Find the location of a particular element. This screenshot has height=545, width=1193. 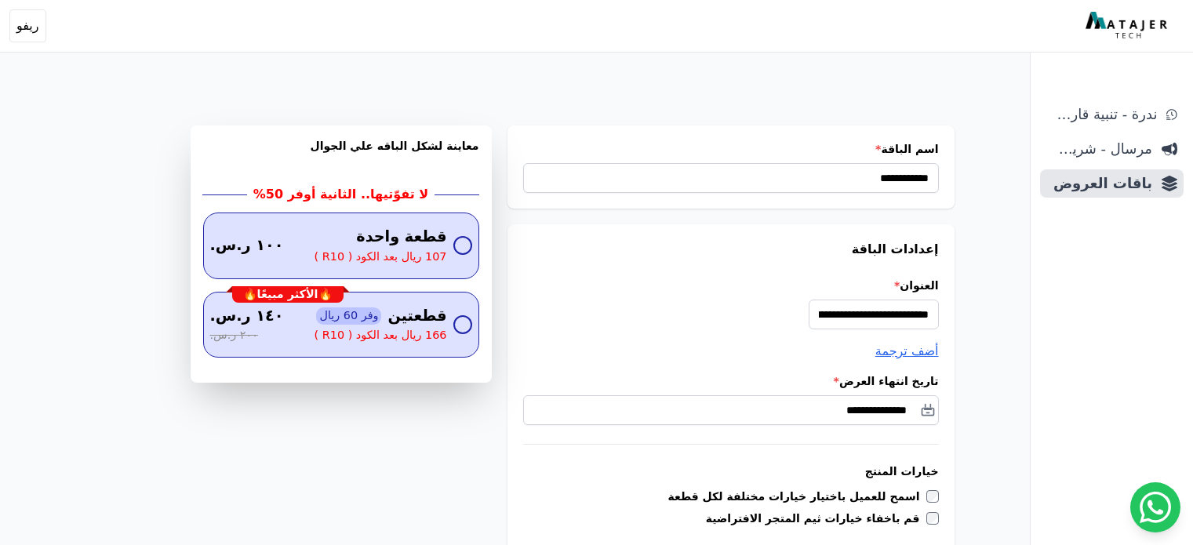

span: ندرة - تنبية قارب علي النفاذ is located at coordinates (1101, 115).